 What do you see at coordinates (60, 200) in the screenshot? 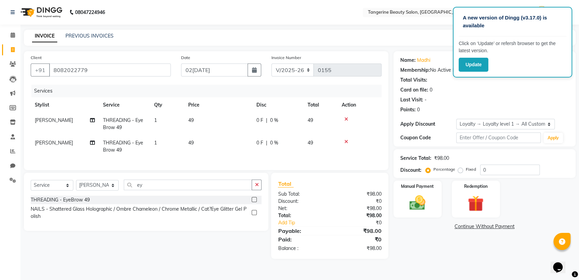
I see `div: THREADING - EyeBrow 49` at bounding box center [60, 200].